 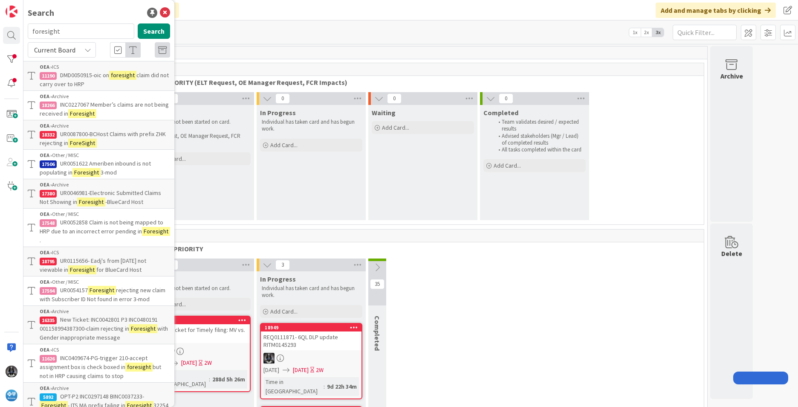 What do you see at coordinates (99, 324) in the screenshot?
I see `span: New Ticket: INC0042801 P3 INC0480191 001158994387300-claim rejecting in` at bounding box center [99, 324].